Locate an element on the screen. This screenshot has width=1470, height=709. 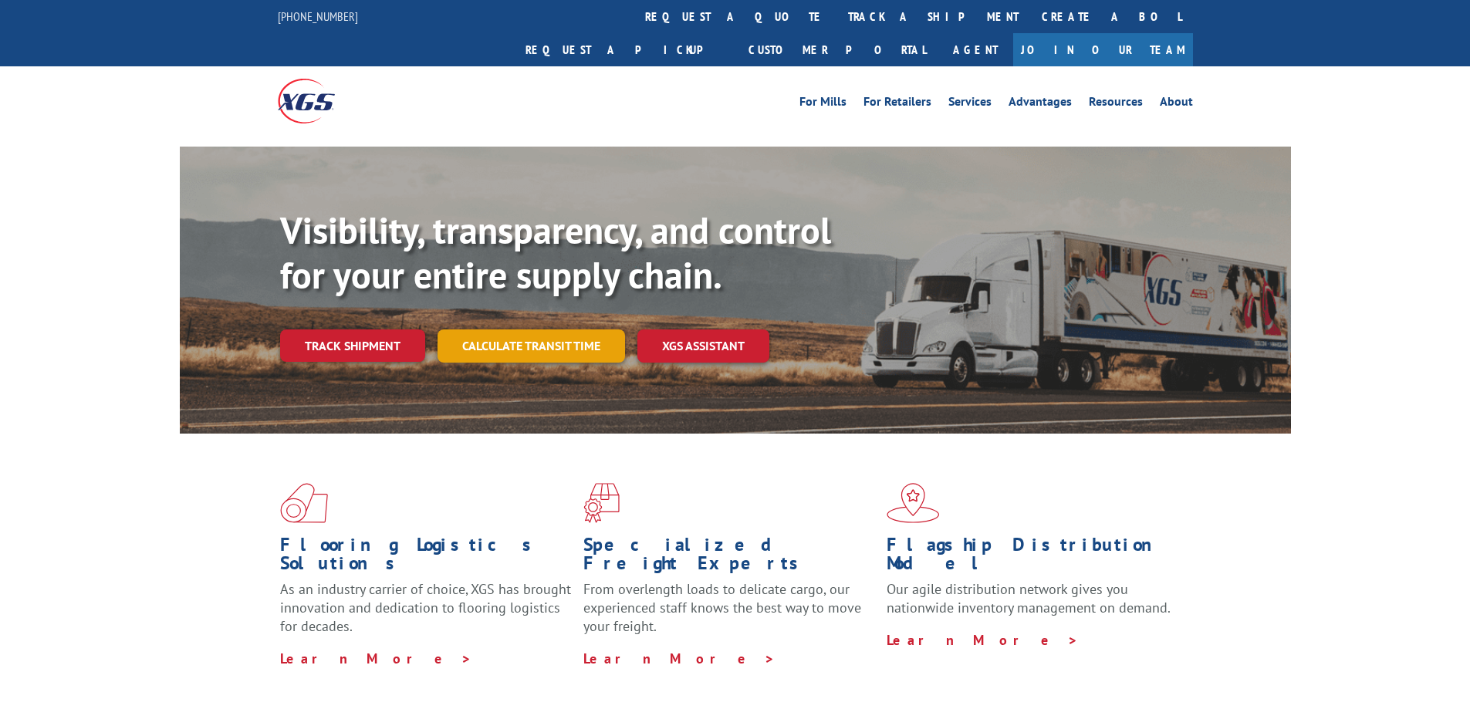
a: Request a pickup is located at coordinates (625, 49).